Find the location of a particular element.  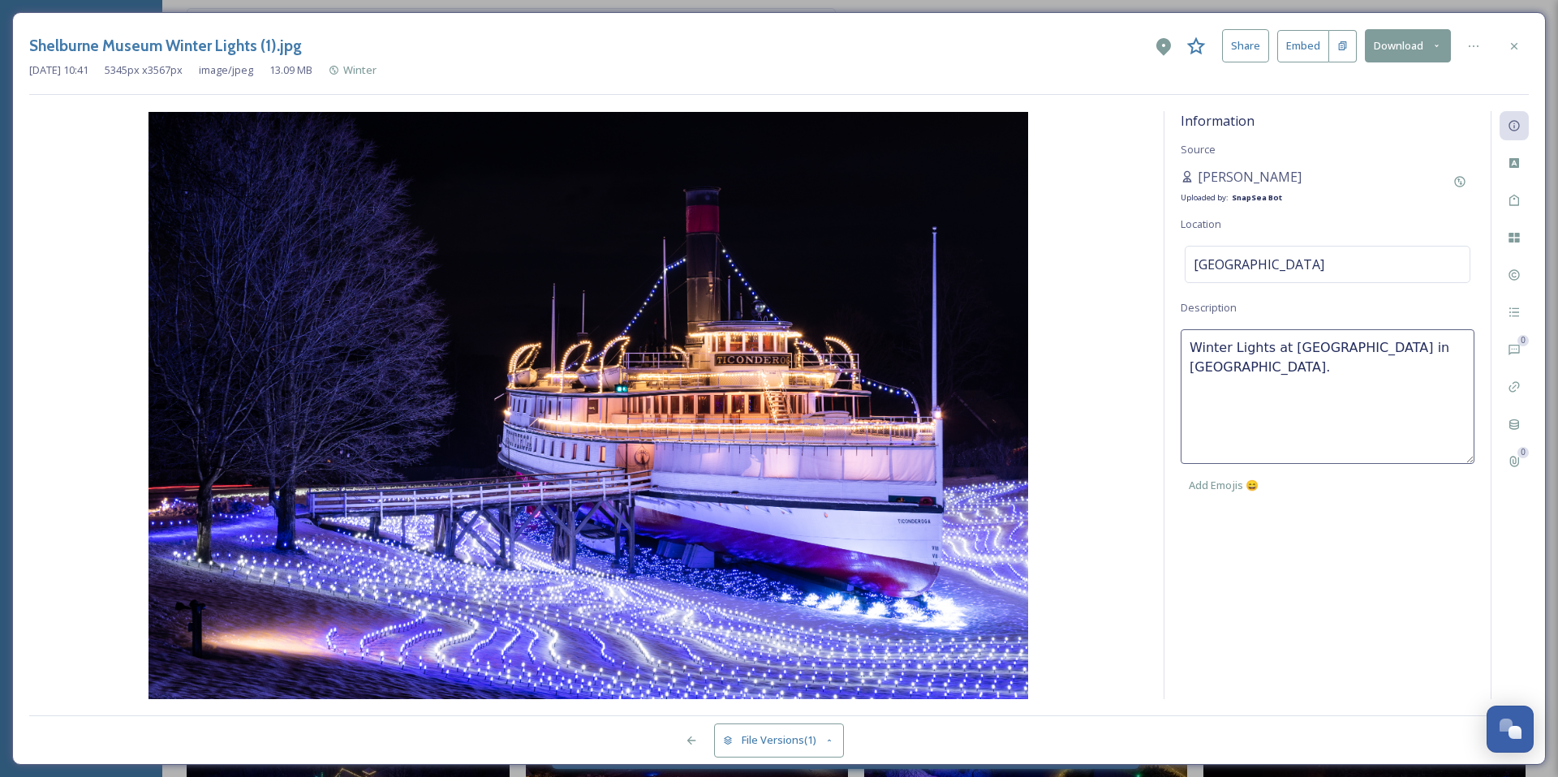

button: Embed is located at coordinates (1303, 46).